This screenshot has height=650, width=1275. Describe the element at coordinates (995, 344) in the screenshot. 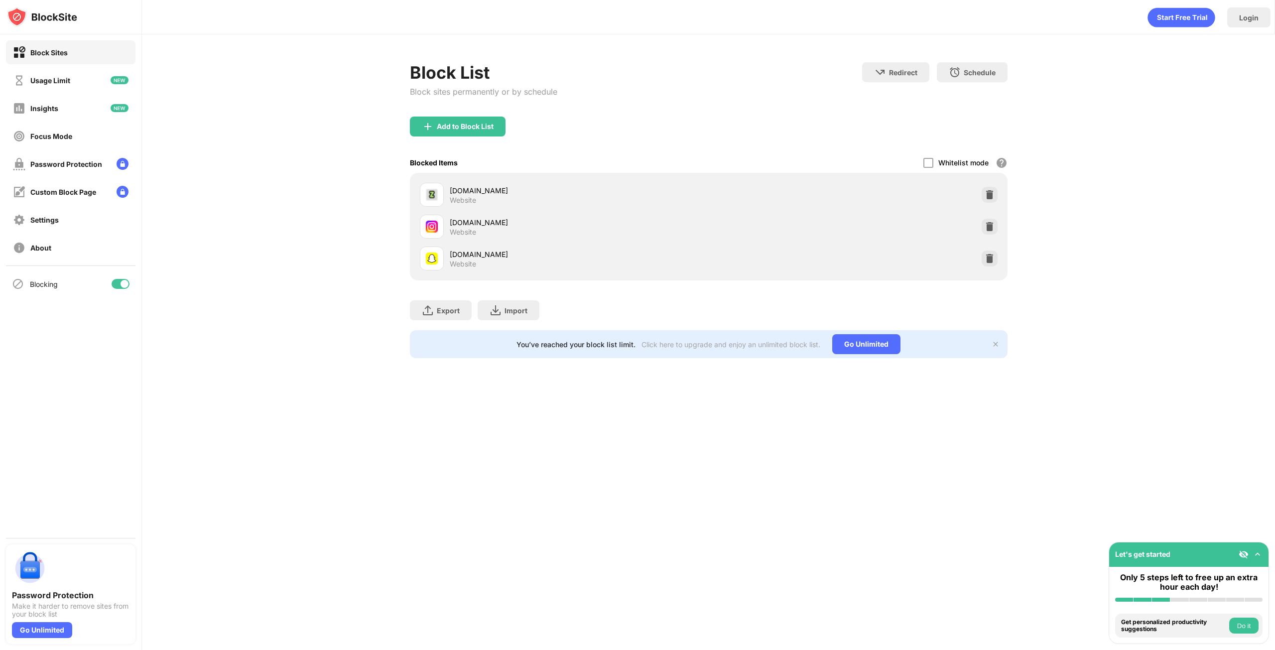

I see `img: x-button.svg` at that location.